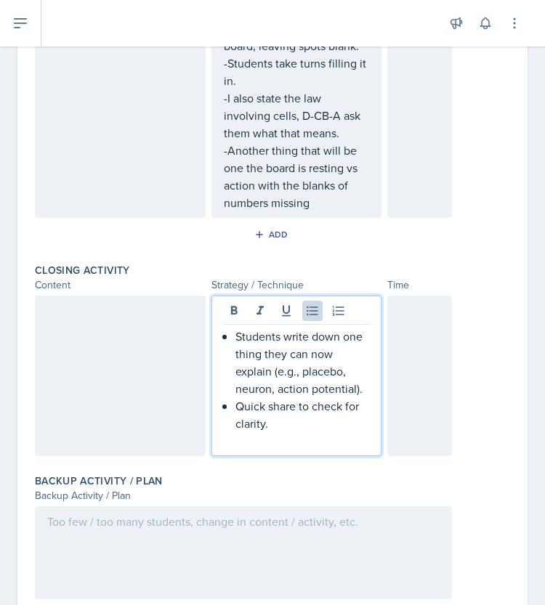  I want to click on button: Add, so click(272, 235).